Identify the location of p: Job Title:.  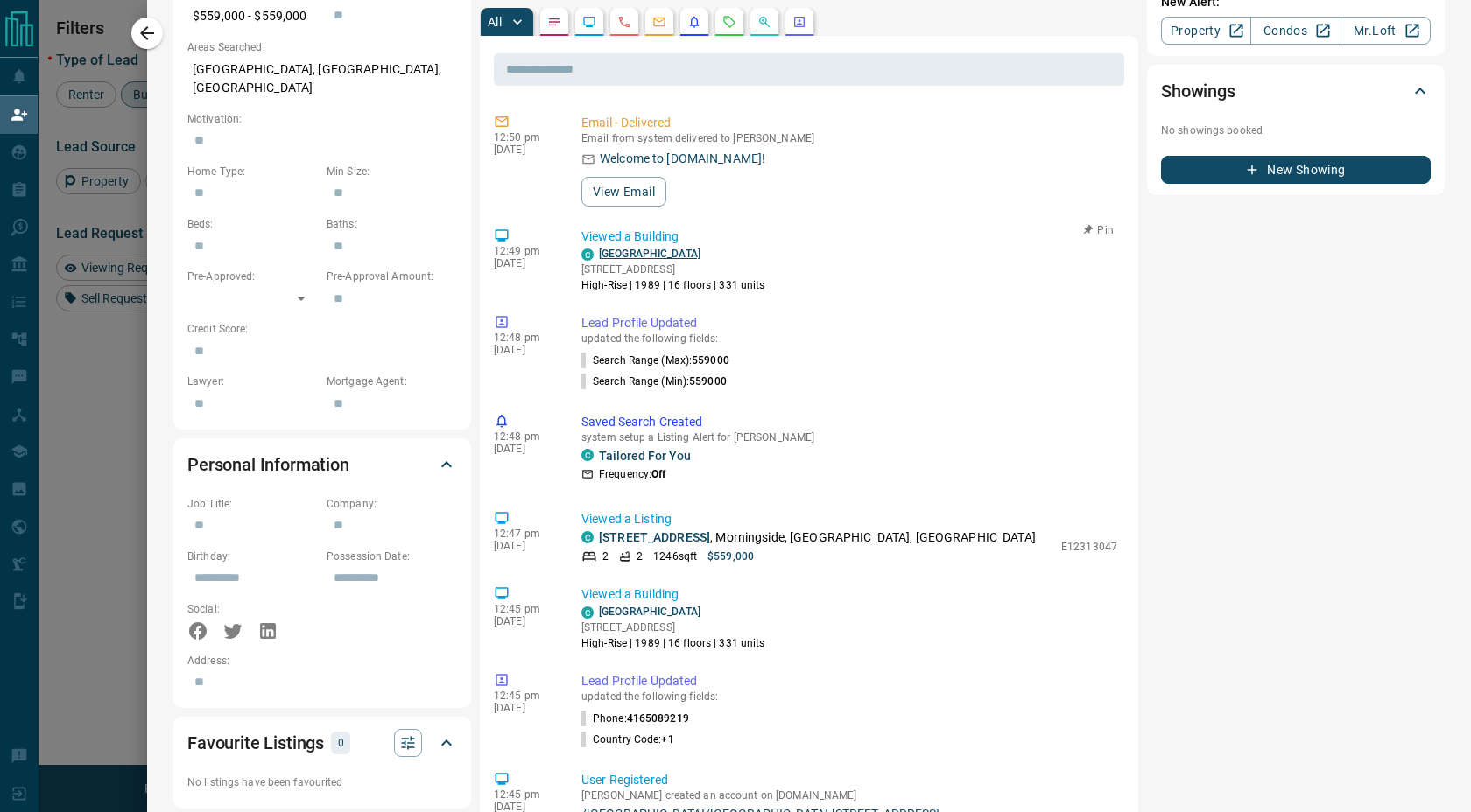
(252, 504).